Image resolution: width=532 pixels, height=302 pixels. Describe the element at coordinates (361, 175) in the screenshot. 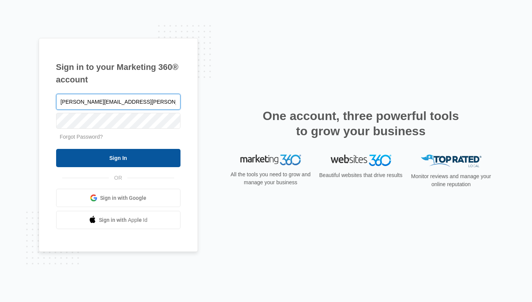

I see `p: Beautiful websites that drive results` at that location.